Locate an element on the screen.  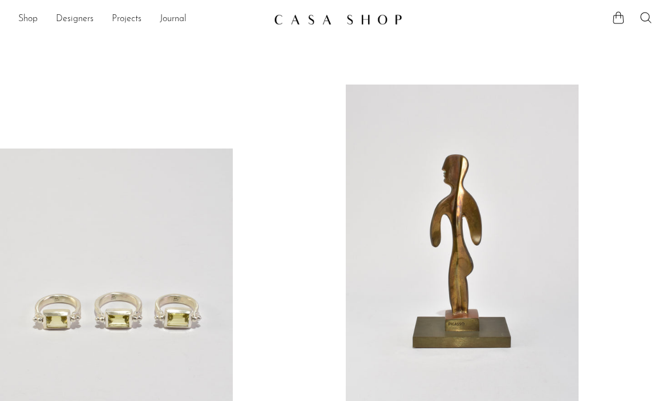
a: Journal is located at coordinates (173, 19).